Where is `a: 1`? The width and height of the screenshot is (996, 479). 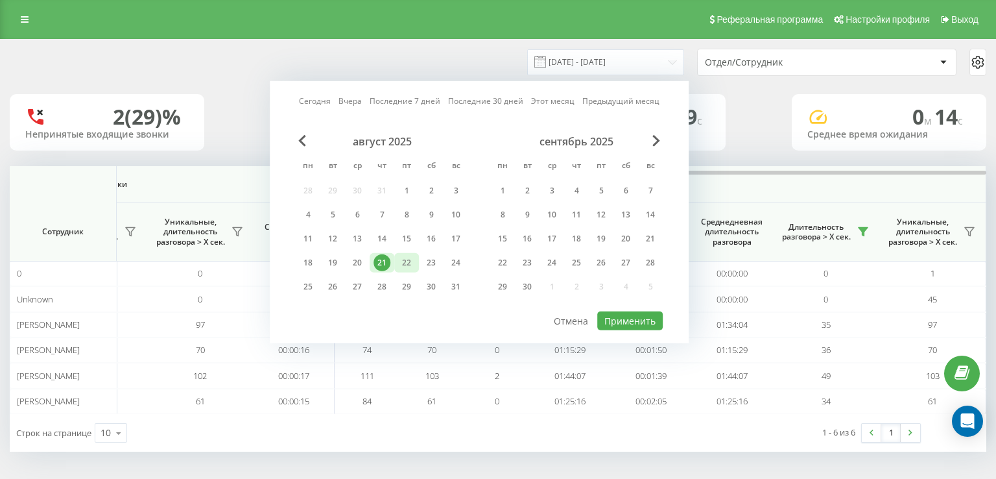
a: 1 is located at coordinates (891, 433).